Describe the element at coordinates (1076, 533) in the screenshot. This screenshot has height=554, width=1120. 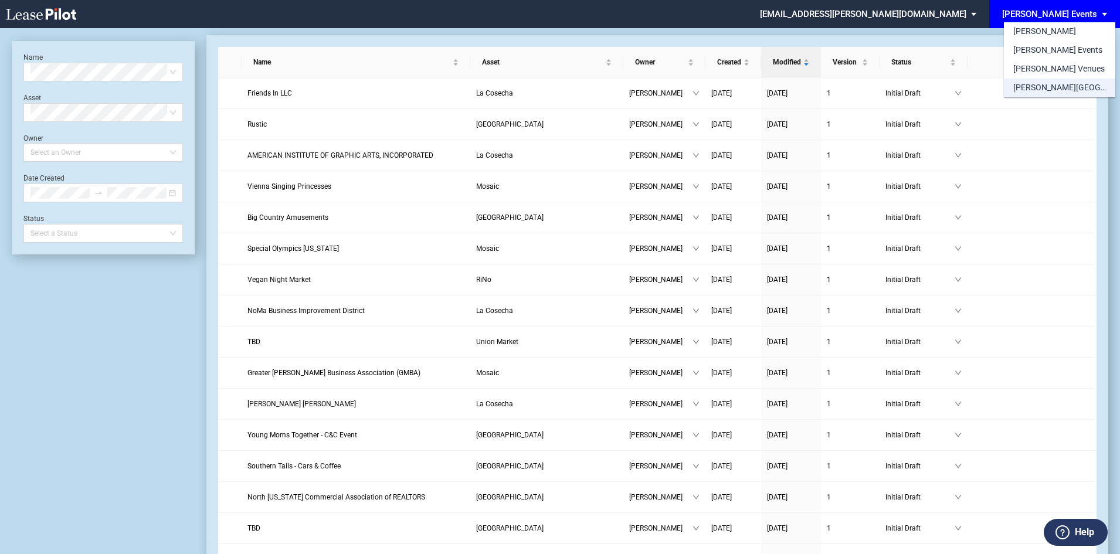
I see `button: Help` at that location.